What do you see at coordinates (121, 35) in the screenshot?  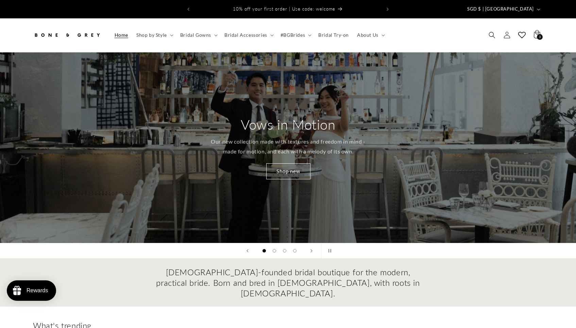 I see `a: Home` at bounding box center [121, 35].